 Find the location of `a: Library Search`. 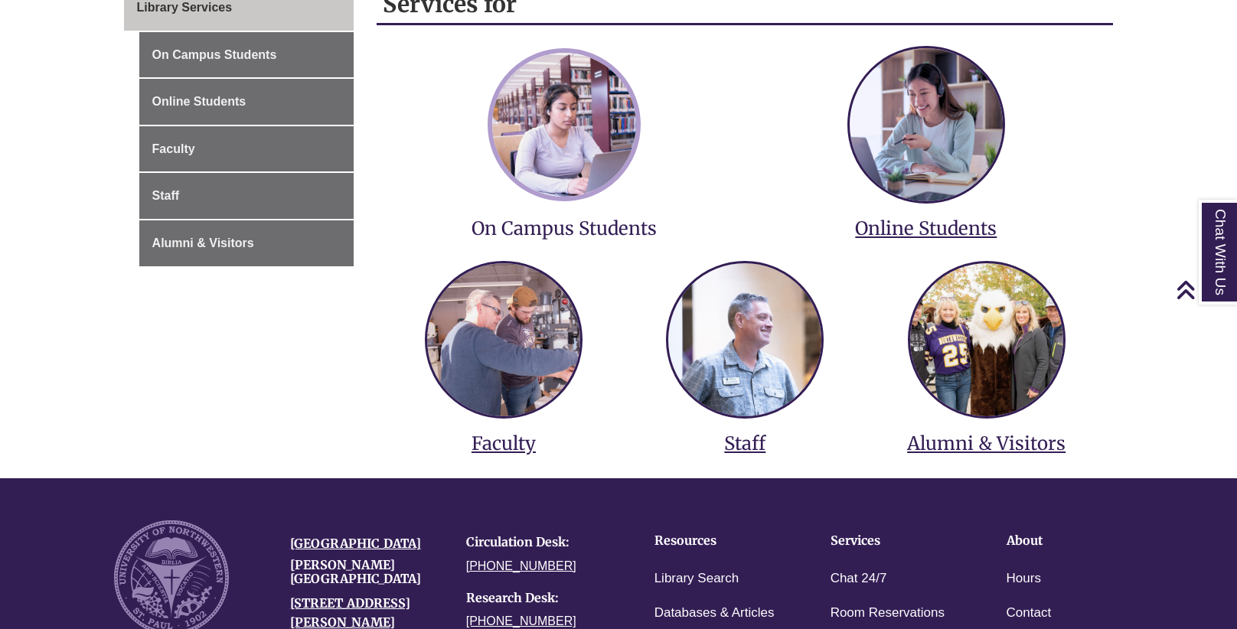

a: Library Search is located at coordinates (697, 579).